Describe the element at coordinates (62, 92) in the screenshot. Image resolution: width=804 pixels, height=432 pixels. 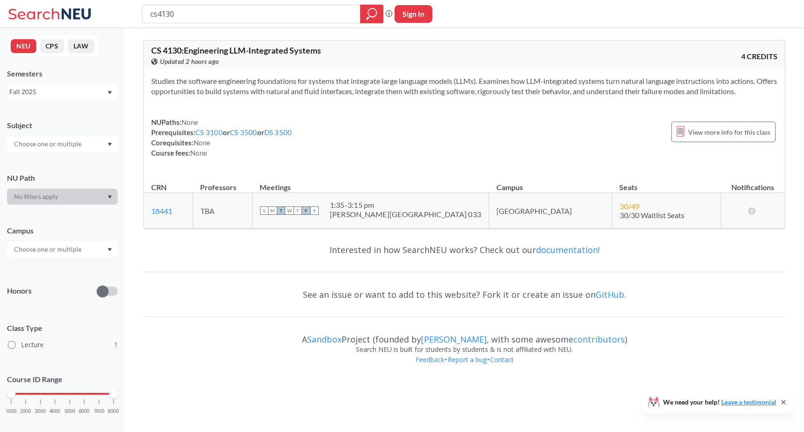
I see `div: Fall 2025Dropdown arrow` at that location.